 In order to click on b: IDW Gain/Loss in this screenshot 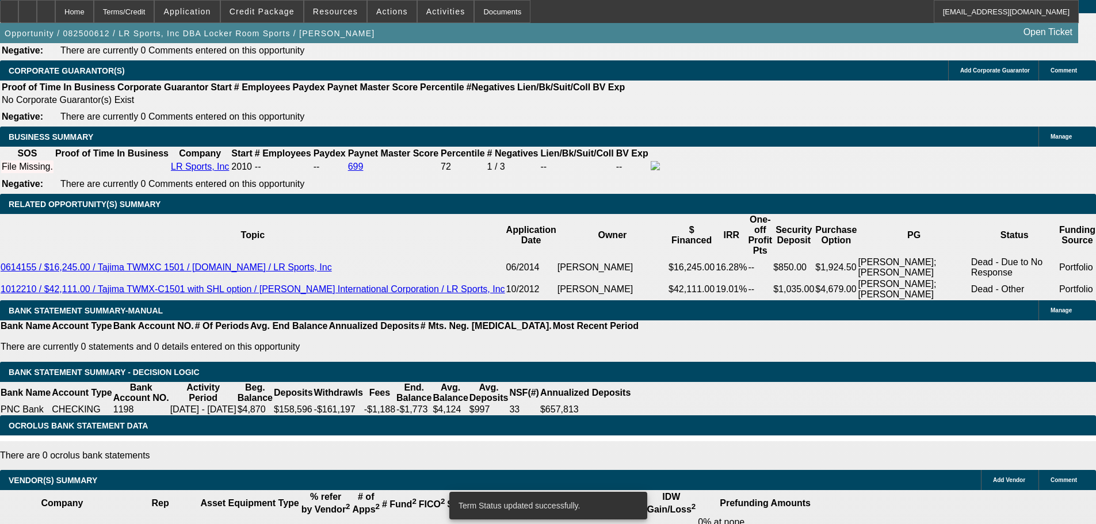, I will do `click(671, 503)`.